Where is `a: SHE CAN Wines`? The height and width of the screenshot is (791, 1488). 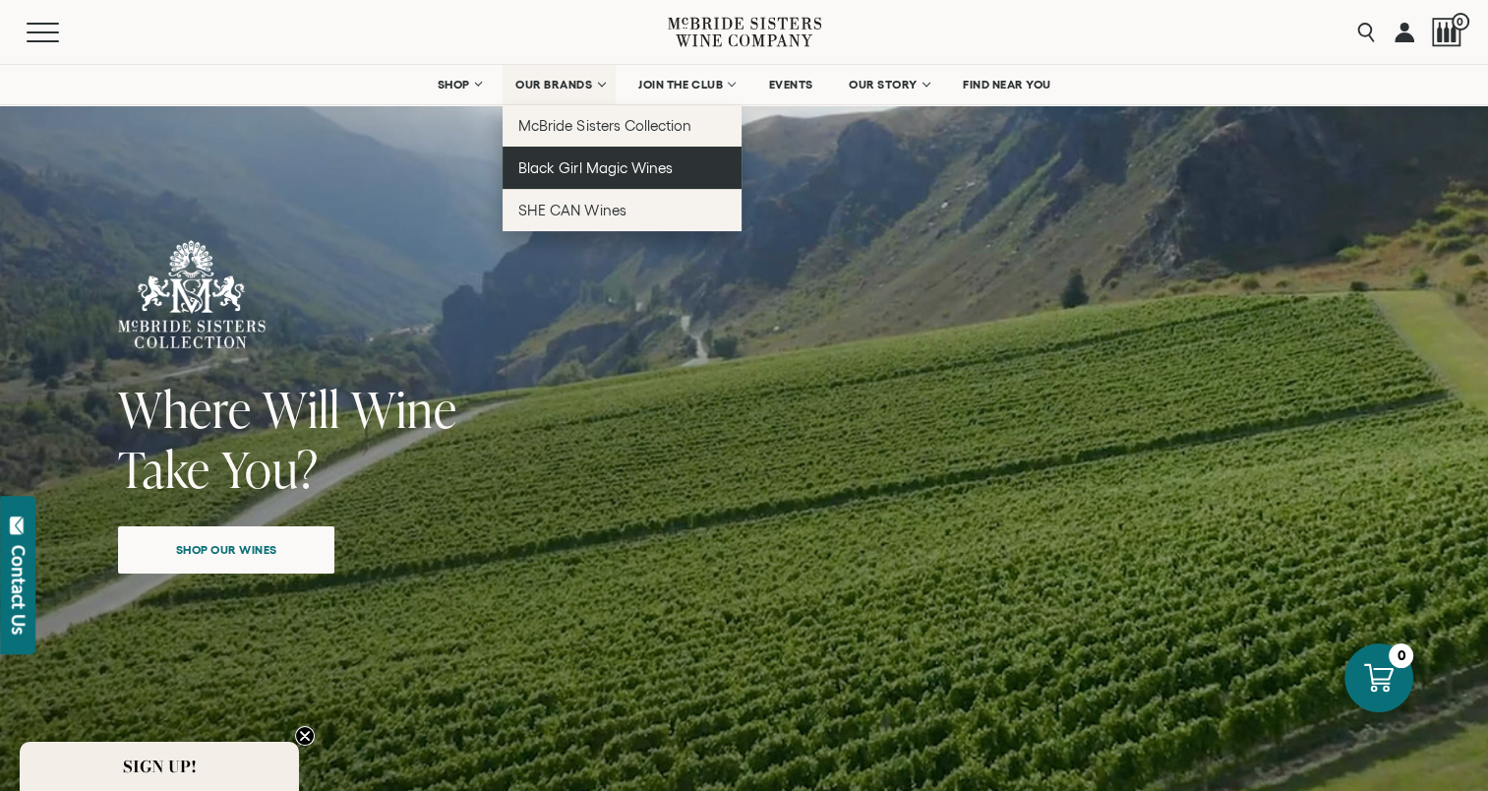
a: SHE CAN Wines is located at coordinates (622, 210).